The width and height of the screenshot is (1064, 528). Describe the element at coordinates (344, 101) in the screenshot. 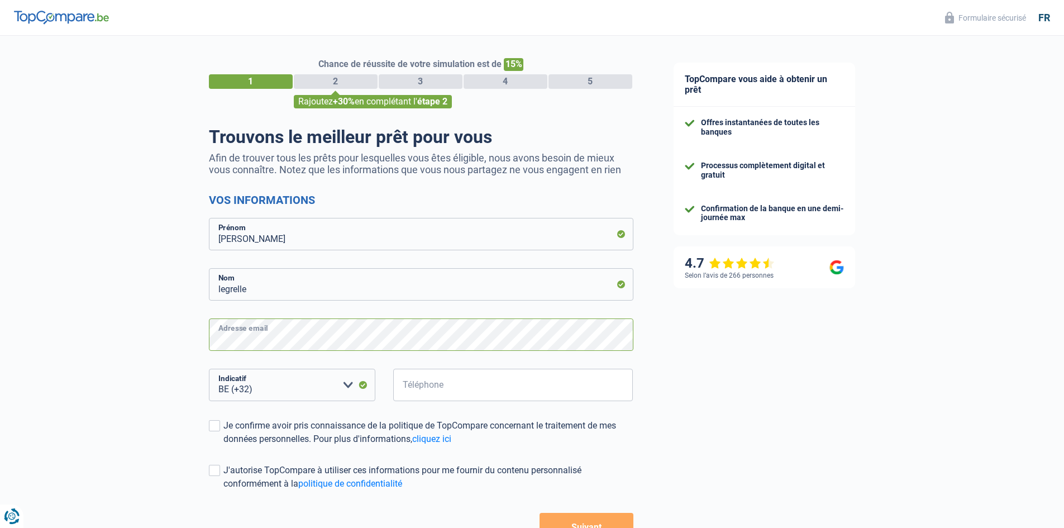

I see `span: +30%` at that location.